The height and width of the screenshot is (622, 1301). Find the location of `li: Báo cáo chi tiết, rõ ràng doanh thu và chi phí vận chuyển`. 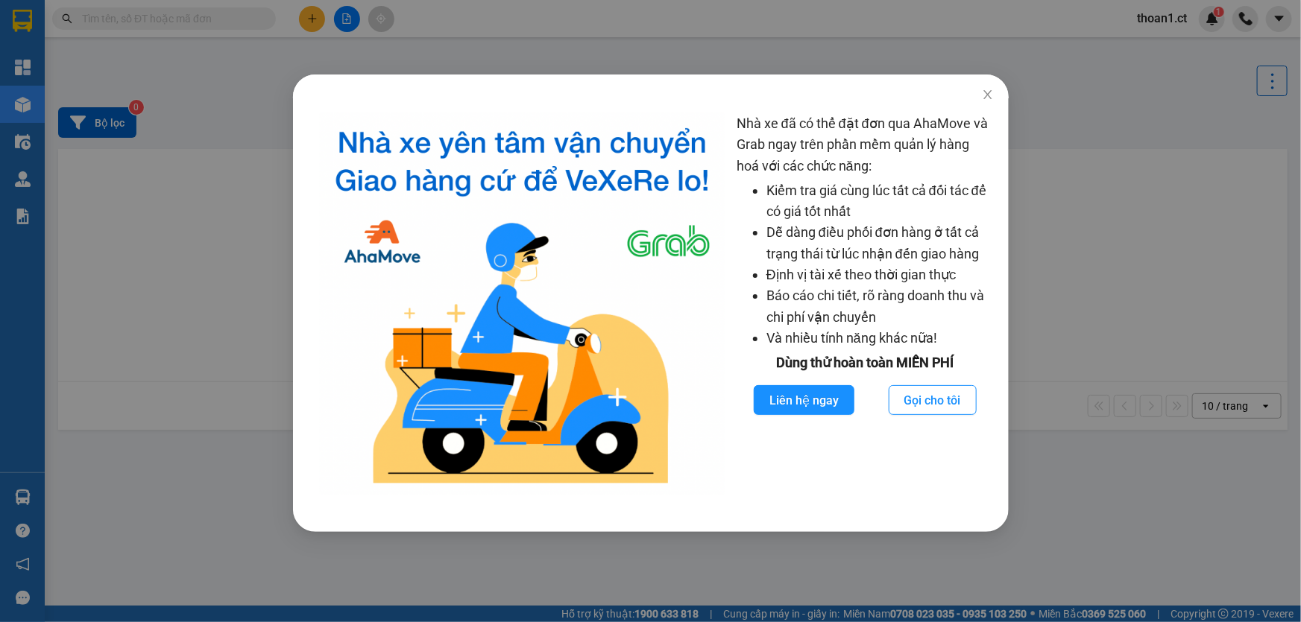

li: Báo cáo chi tiết, rõ ràng doanh thu và chi phí vận chuyển is located at coordinates (879, 306).